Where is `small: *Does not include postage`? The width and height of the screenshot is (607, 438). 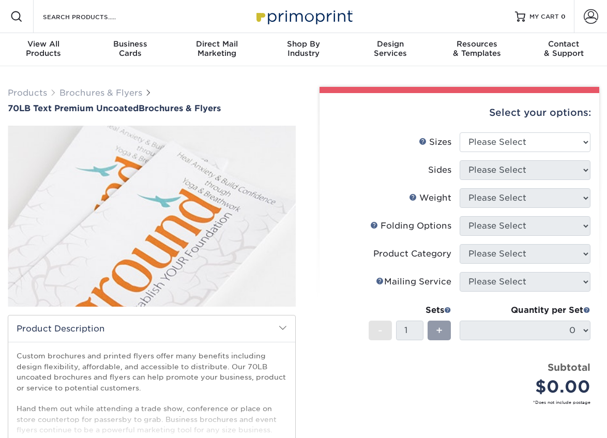
small: *Does not include postage is located at coordinates (463, 402).